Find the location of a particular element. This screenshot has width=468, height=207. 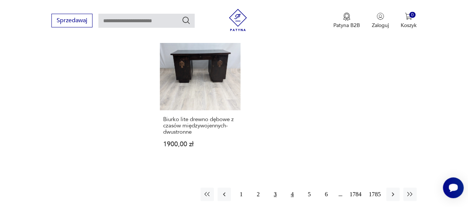

button: 4 is located at coordinates (292, 194).